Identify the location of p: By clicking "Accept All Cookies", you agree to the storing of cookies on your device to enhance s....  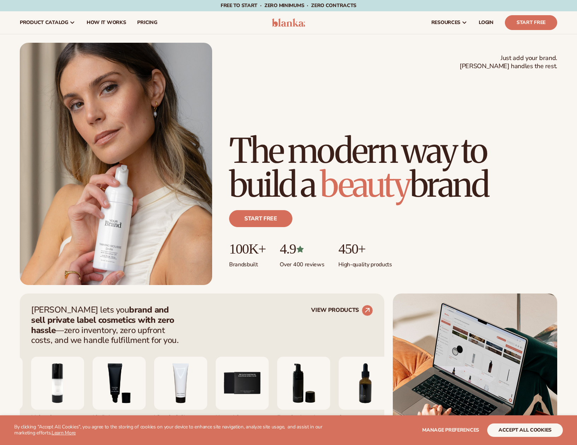
(172, 430).